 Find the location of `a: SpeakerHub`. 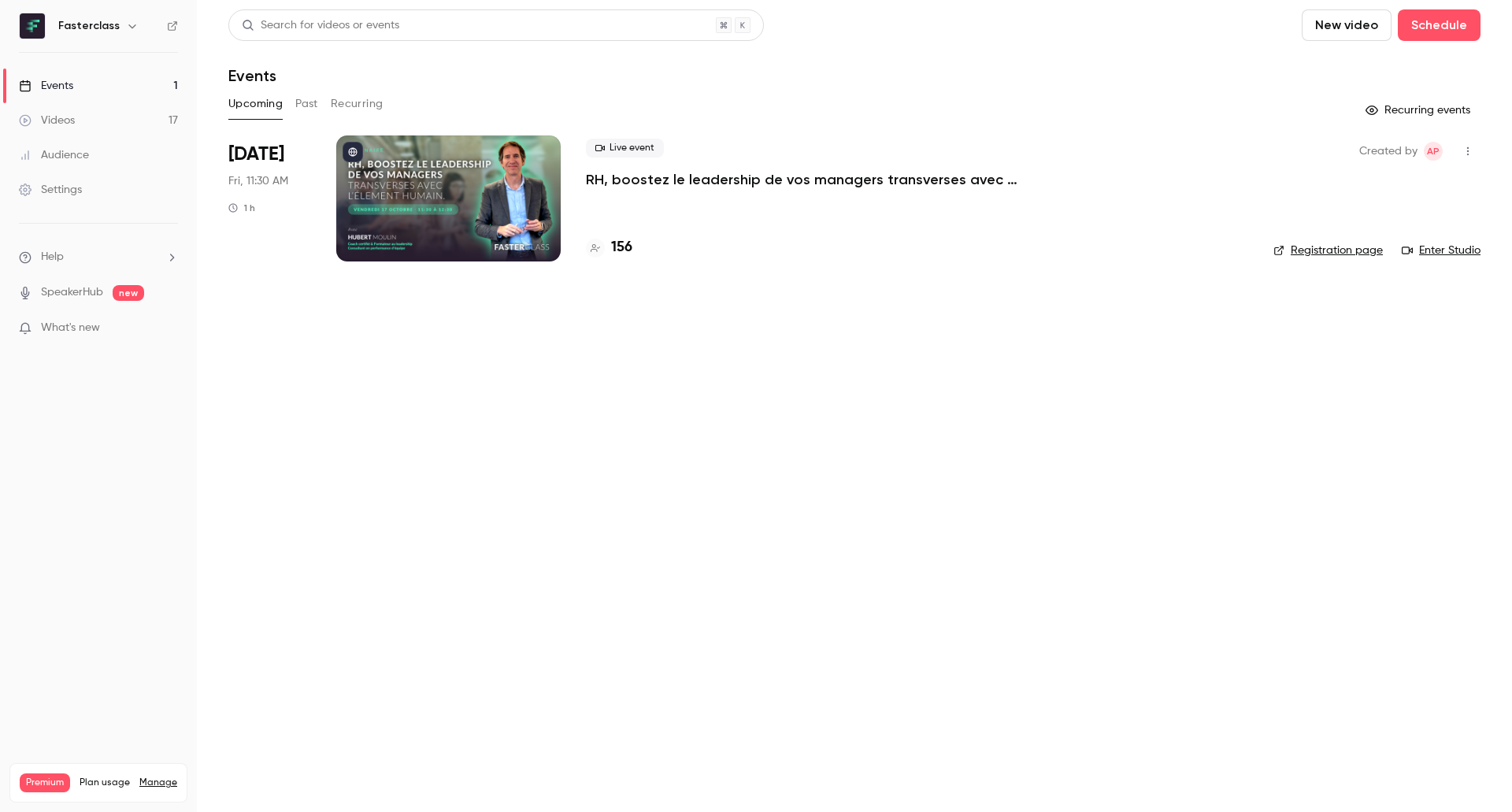

a: SpeakerHub is located at coordinates (72, 292).